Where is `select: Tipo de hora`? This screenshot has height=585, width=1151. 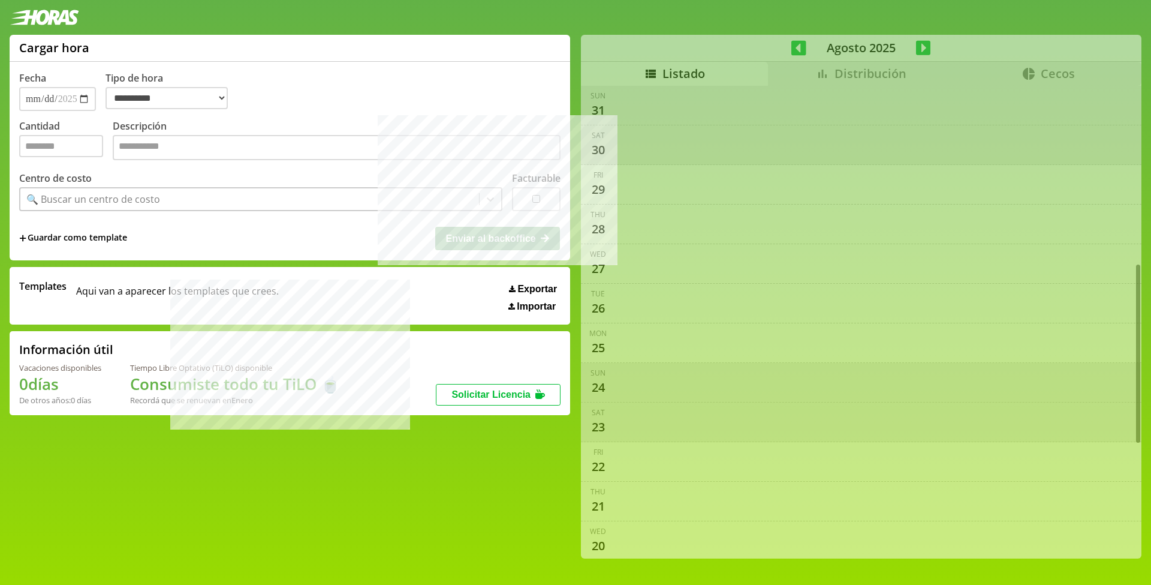 select: Tipo de hora is located at coordinates (167, 98).